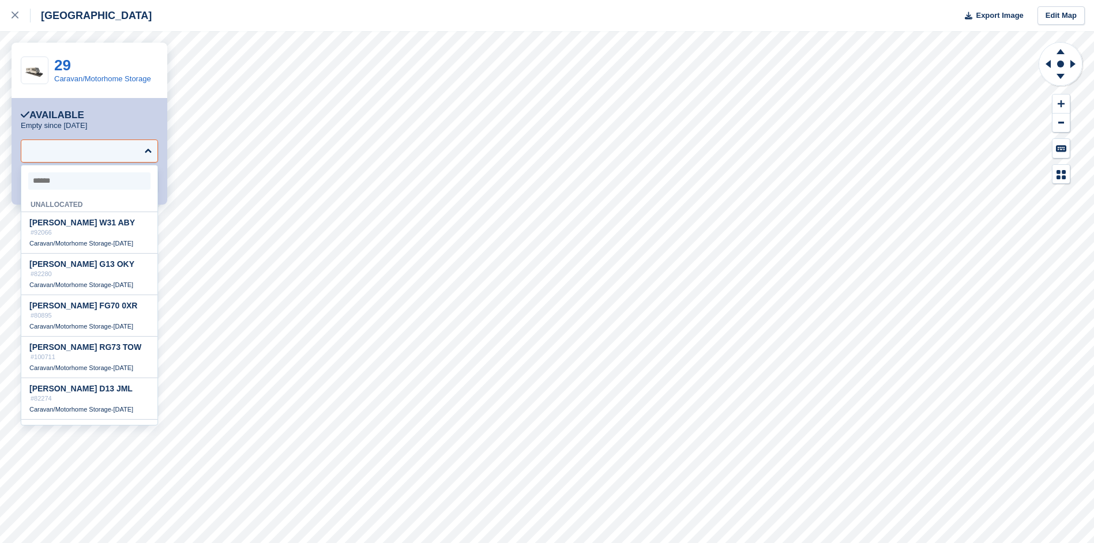 This screenshot has height=543, width=1094. What do you see at coordinates (41, 274) in the screenshot?
I see `span: #82280` at bounding box center [41, 274].